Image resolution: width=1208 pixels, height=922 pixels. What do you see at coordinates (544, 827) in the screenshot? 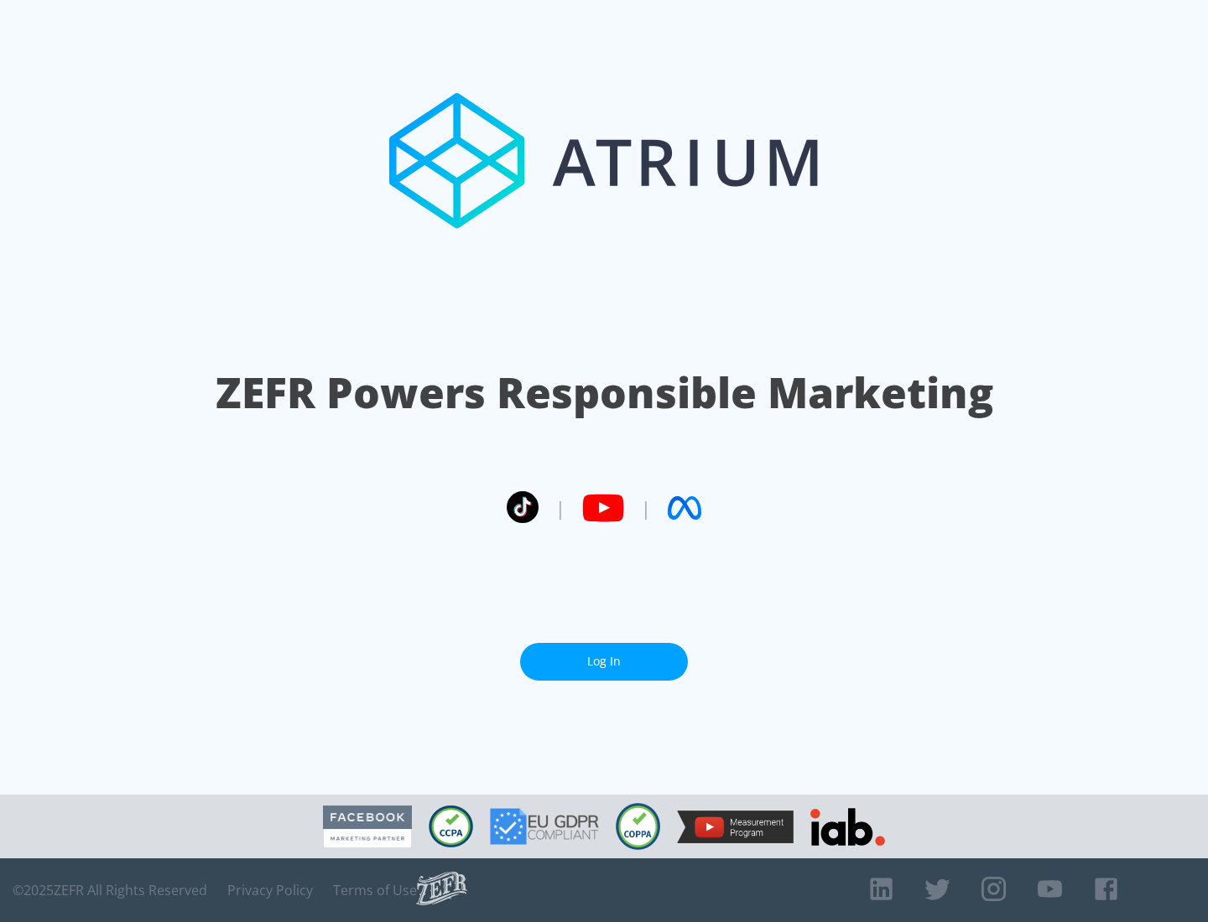
I see `img: GDPR Compliant` at bounding box center [544, 827].